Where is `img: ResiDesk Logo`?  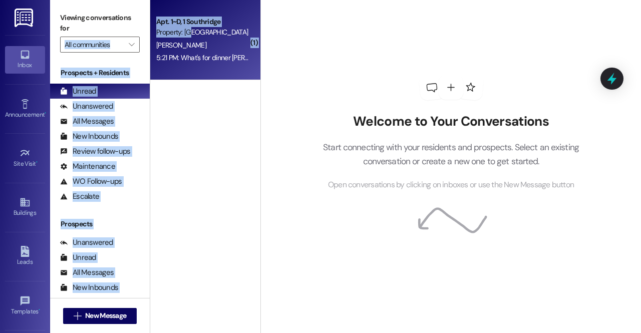
img: ResiDesk Logo is located at coordinates (25, 18).